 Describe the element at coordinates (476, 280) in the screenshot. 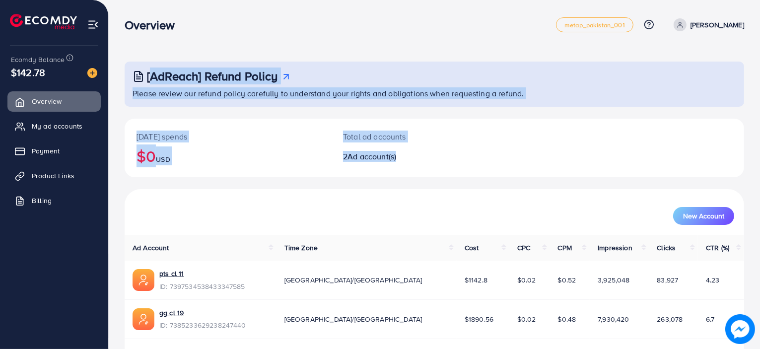

I see `span: $1142.8` at that location.